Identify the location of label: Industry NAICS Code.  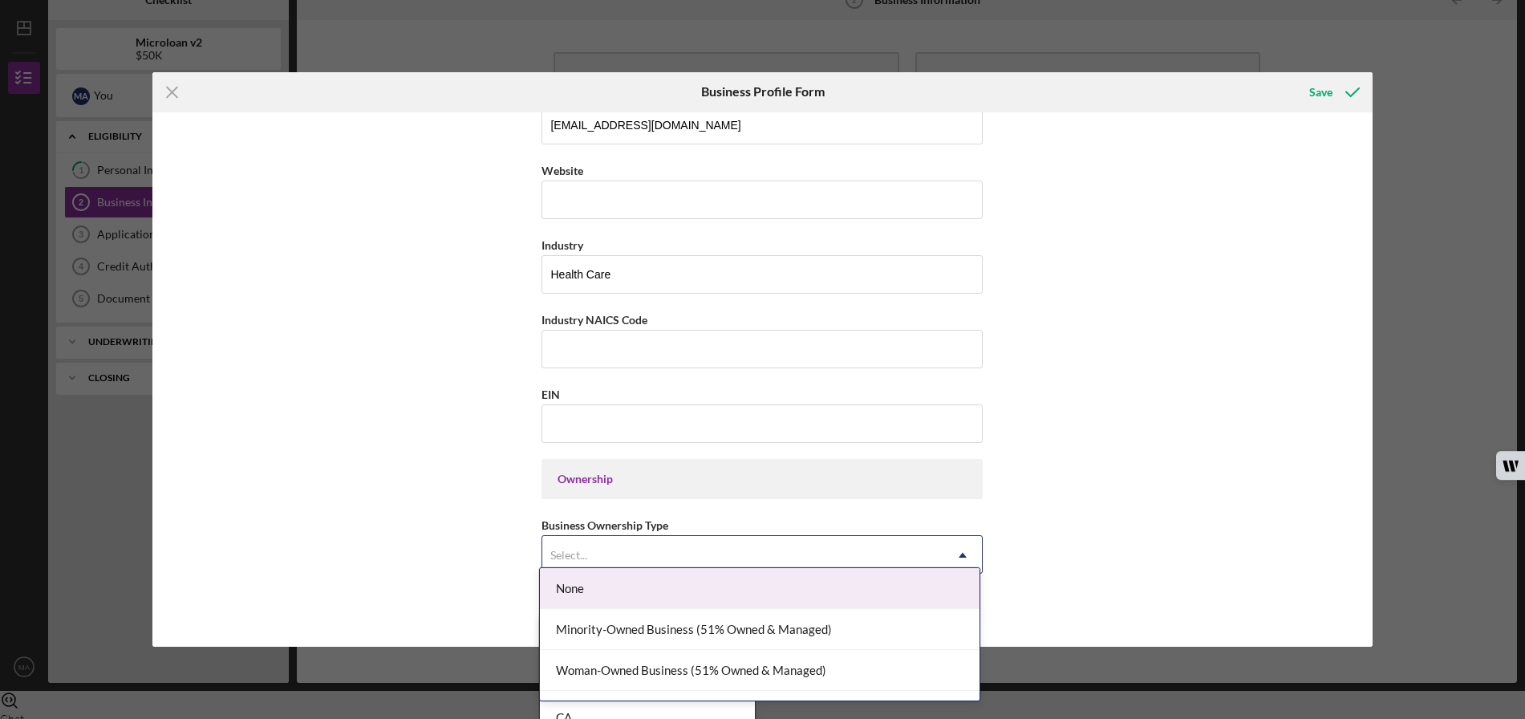
(594, 319).